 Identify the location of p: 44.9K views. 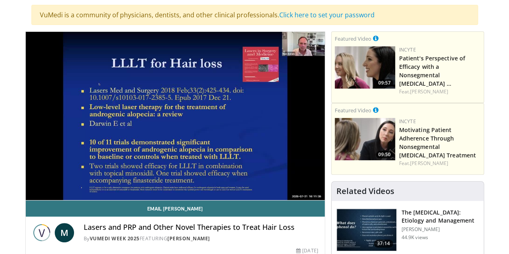
(415, 237).